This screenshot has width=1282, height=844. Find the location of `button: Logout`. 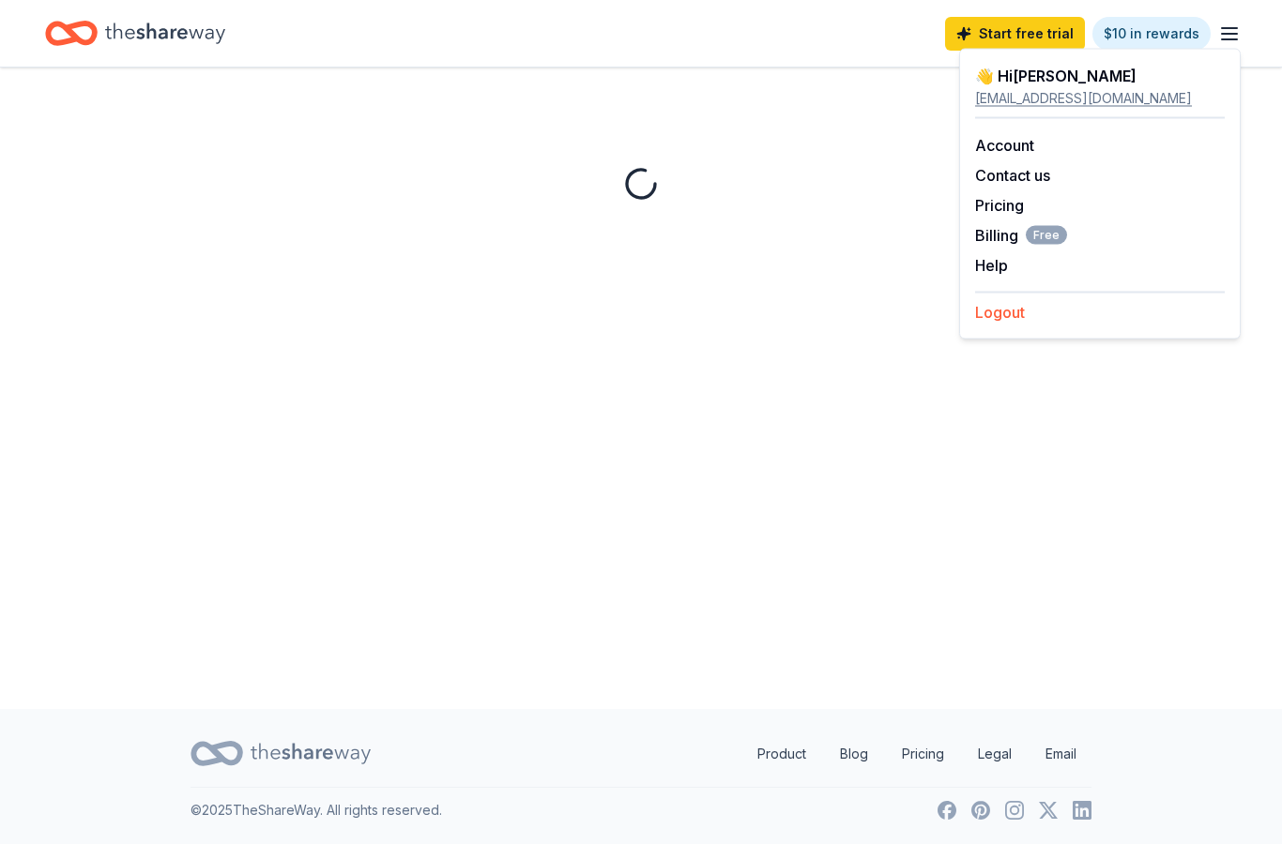

button: Logout is located at coordinates (999, 312).